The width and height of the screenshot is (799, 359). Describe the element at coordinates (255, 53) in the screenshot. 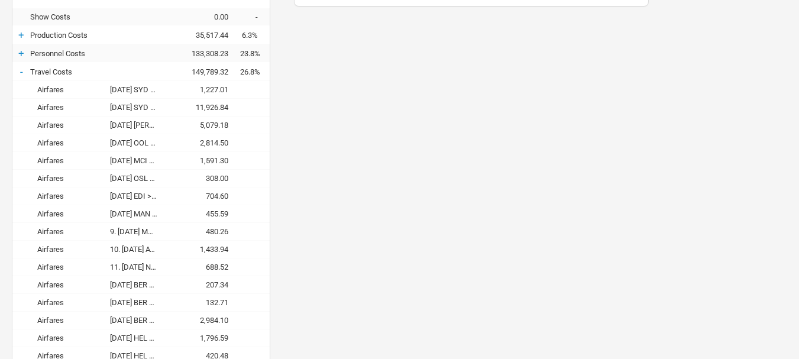

I see `div: 23.8%` at that location.